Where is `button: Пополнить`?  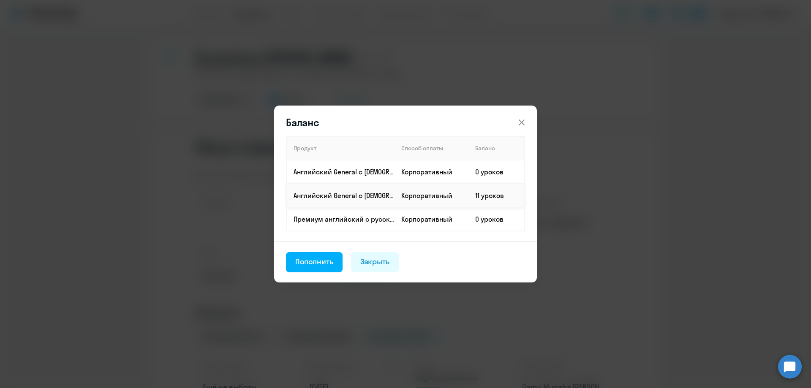 button: Пополнить is located at coordinates (314, 262).